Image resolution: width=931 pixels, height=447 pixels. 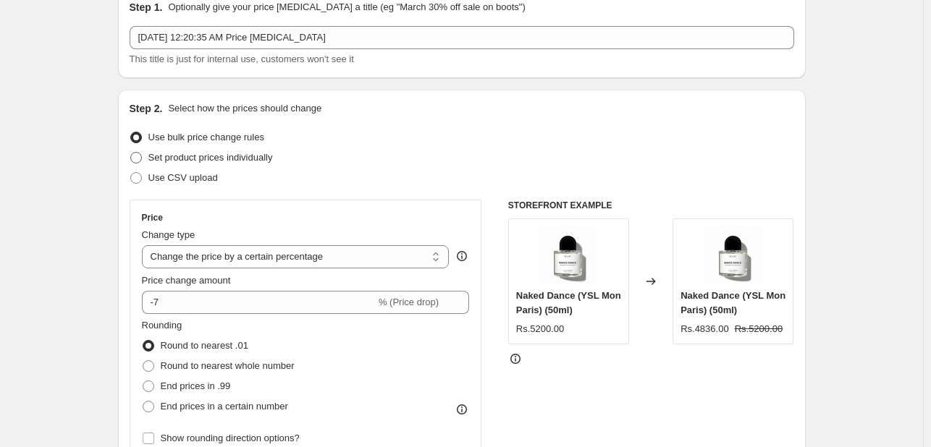 I want to click on p: Select how the prices should change, so click(x=245, y=109).